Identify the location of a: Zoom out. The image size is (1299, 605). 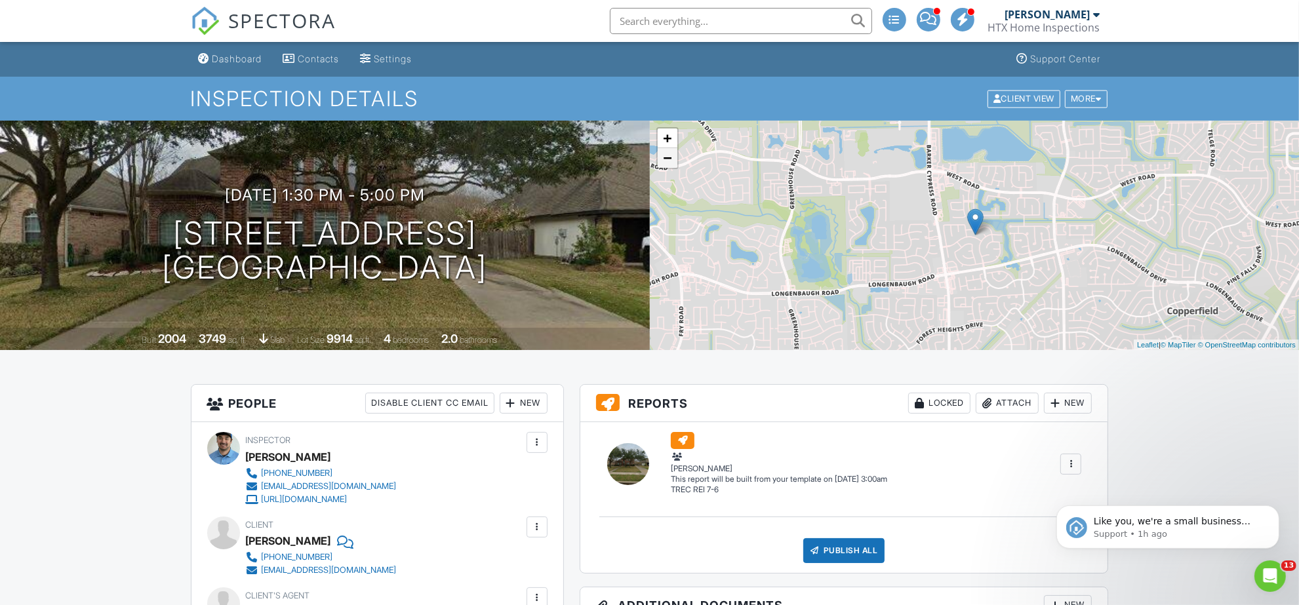
(667, 158).